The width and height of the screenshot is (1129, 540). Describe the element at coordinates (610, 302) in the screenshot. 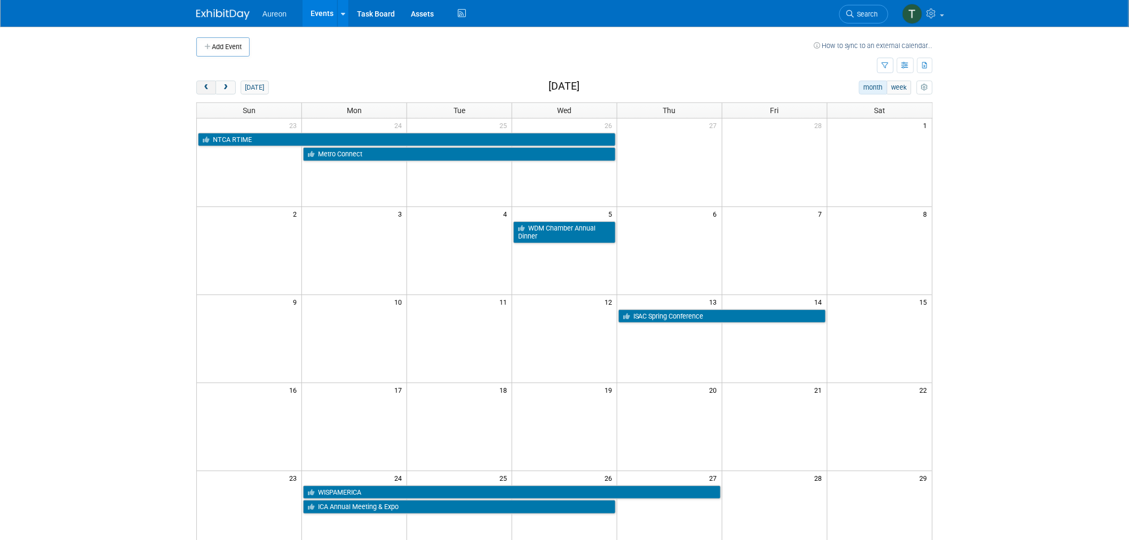

I see `span: 12` at that location.